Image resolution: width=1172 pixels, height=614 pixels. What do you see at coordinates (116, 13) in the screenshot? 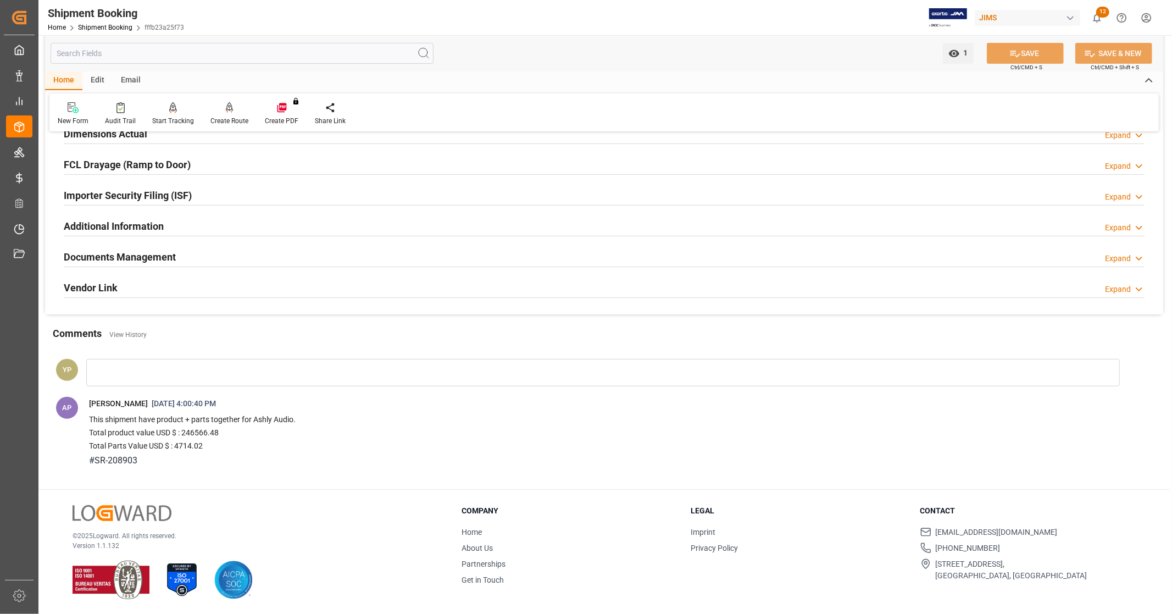
I see `div: Shipment Booking` at bounding box center [116, 13].